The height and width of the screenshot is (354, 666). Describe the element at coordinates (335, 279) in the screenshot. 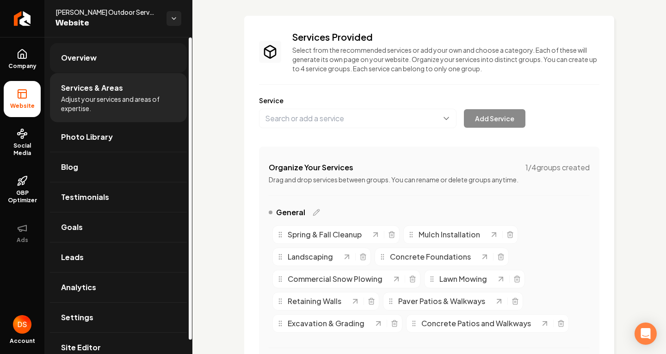

I see `span: Commercial Snow Plowing` at that location.